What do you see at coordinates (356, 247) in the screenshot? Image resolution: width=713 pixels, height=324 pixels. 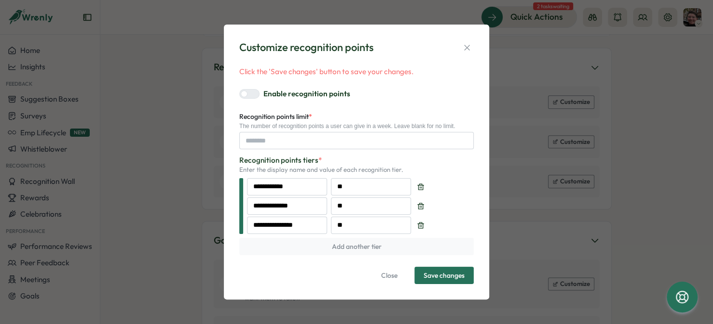 I see `span: Add another tier` at bounding box center [356, 247].